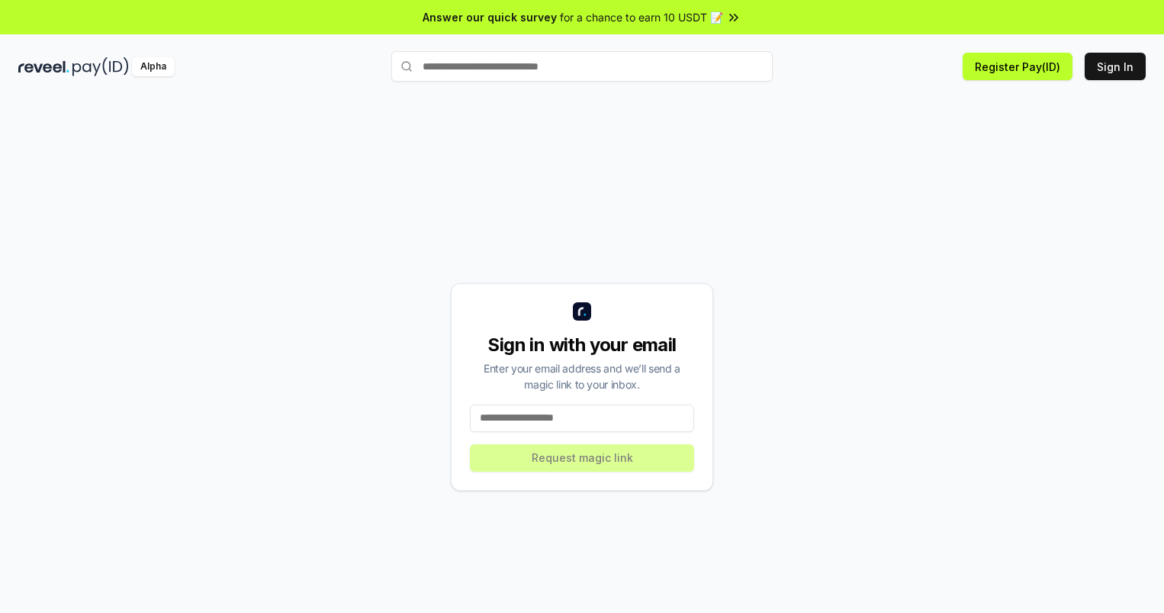  What do you see at coordinates (1018, 66) in the screenshot?
I see `button: Register Pay(ID)` at bounding box center [1018, 66].